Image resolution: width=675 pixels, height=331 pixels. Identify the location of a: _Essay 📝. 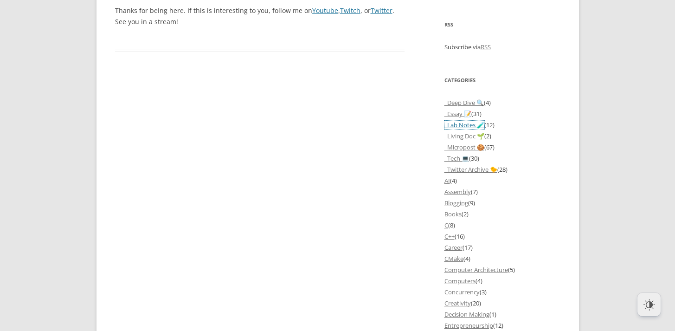
(458, 114).